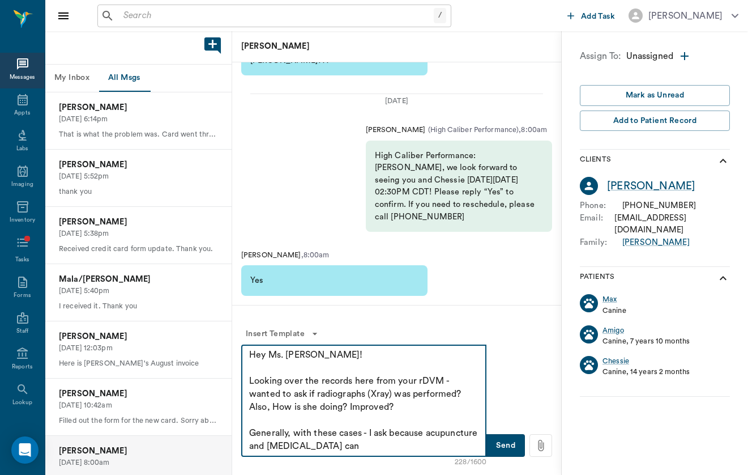 The width and height of the screenshot is (748, 475). What do you see at coordinates (472, 130) in the screenshot?
I see `p: ( High Caliber Performance )` at bounding box center [472, 130].